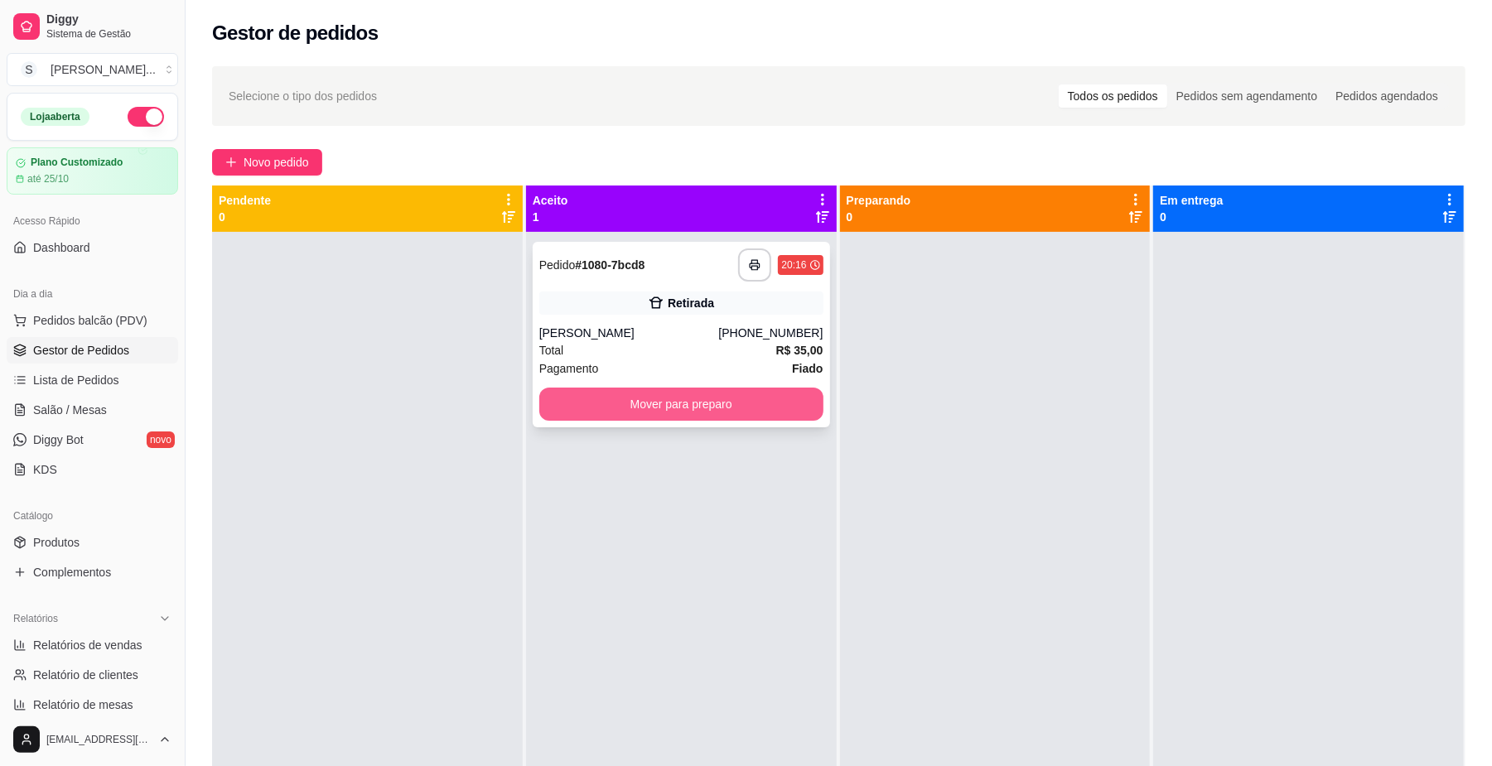  I want to click on a: Diggy Botnovo, so click(92, 440).